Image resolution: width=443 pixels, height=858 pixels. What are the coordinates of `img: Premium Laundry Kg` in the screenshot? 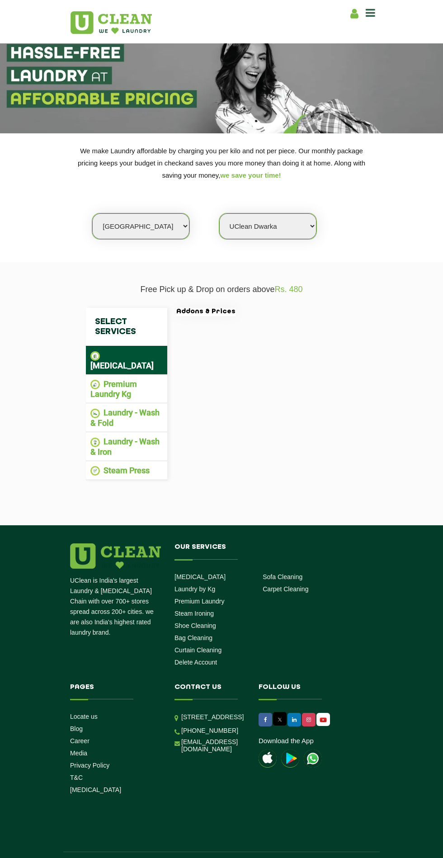 It's located at (95, 384).